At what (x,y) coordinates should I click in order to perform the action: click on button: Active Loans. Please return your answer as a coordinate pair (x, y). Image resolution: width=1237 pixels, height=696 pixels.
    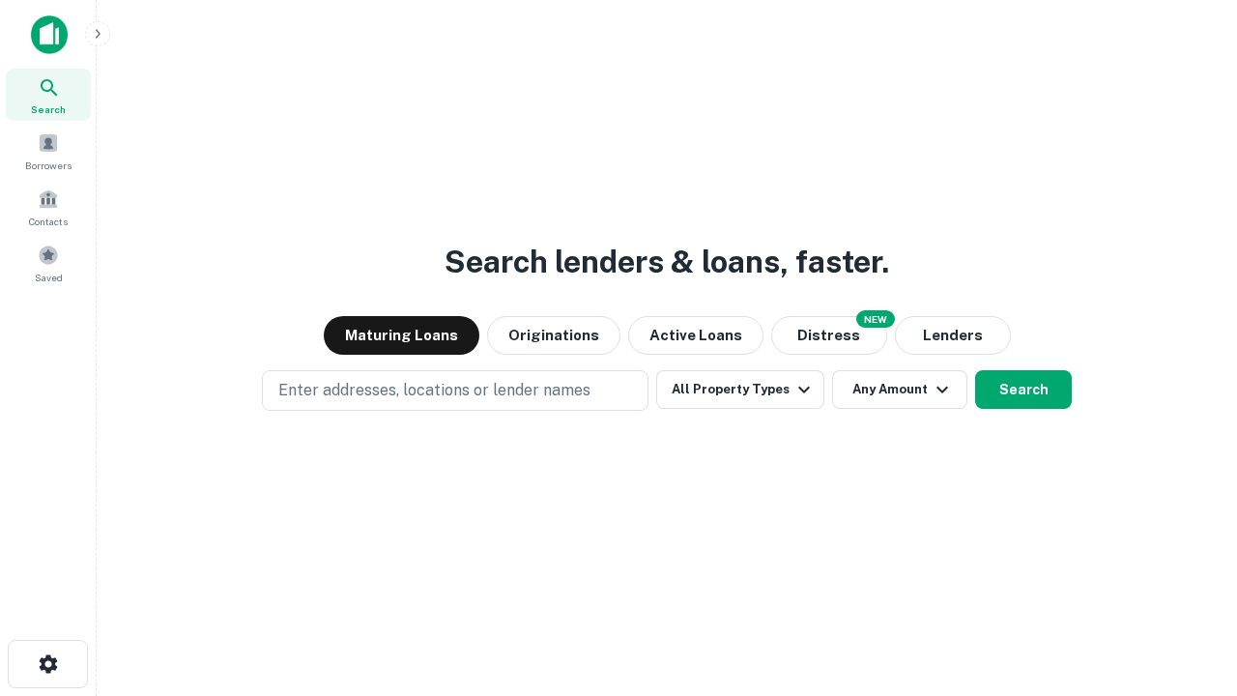
    Looking at the image, I should click on (696, 335).